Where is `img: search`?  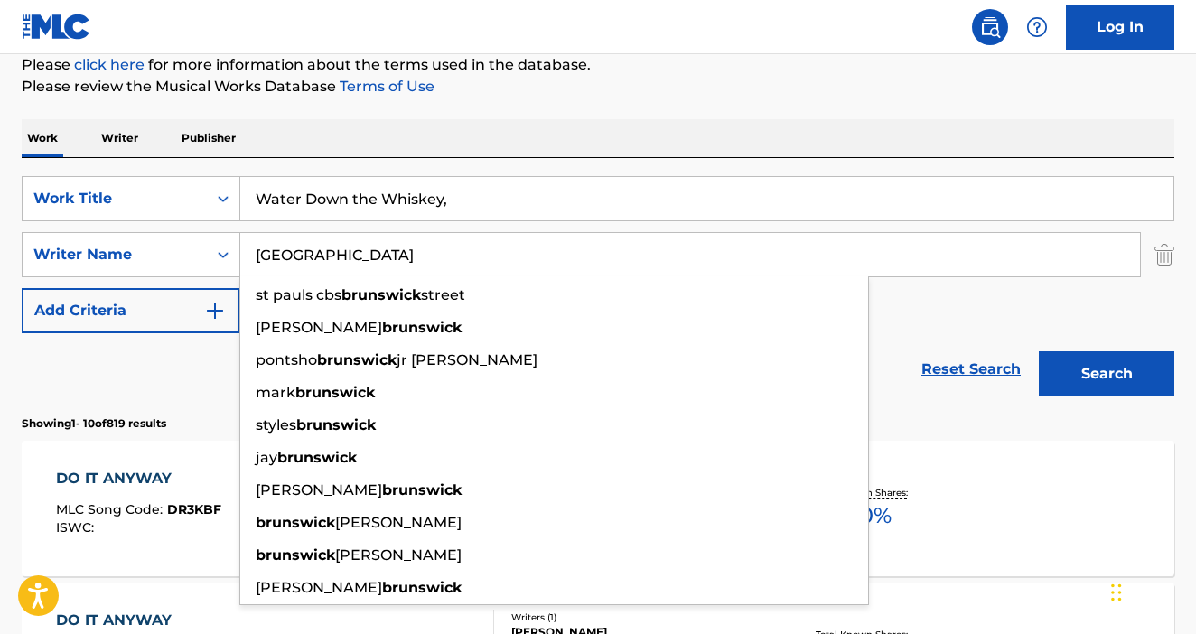 img: search is located at coordinates (990, 27).